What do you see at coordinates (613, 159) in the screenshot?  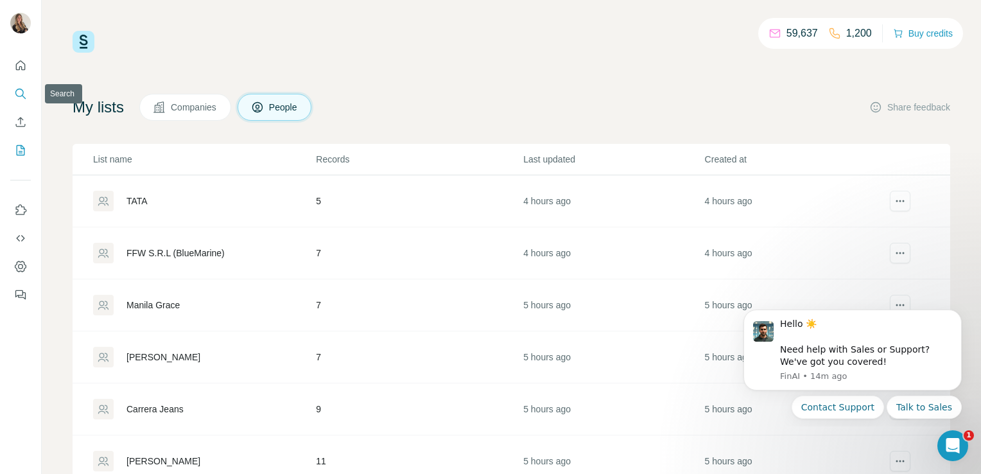 I see `p: Last updated` at bounding box center [613, 159].